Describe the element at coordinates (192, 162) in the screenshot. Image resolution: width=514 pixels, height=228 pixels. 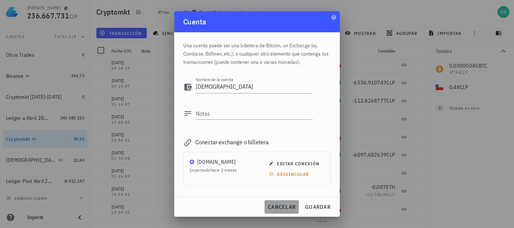
I see `img: BudaPuntoCom` at that location.